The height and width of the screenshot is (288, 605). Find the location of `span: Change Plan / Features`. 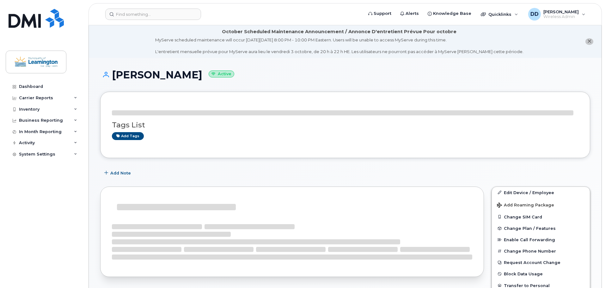

span: Change Plan / Features is located at coordinates (530, 228).